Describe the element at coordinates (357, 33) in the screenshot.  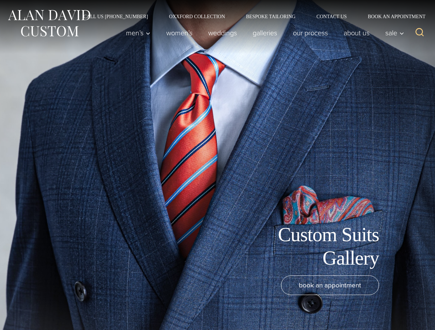
I see `a: About Us` at that location.